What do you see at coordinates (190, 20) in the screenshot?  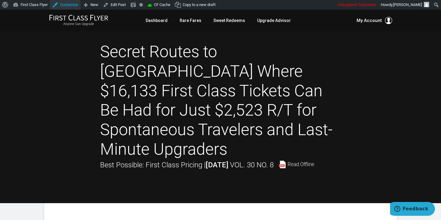 I see `a: Rare Fares` at bounding box center [190, 20].